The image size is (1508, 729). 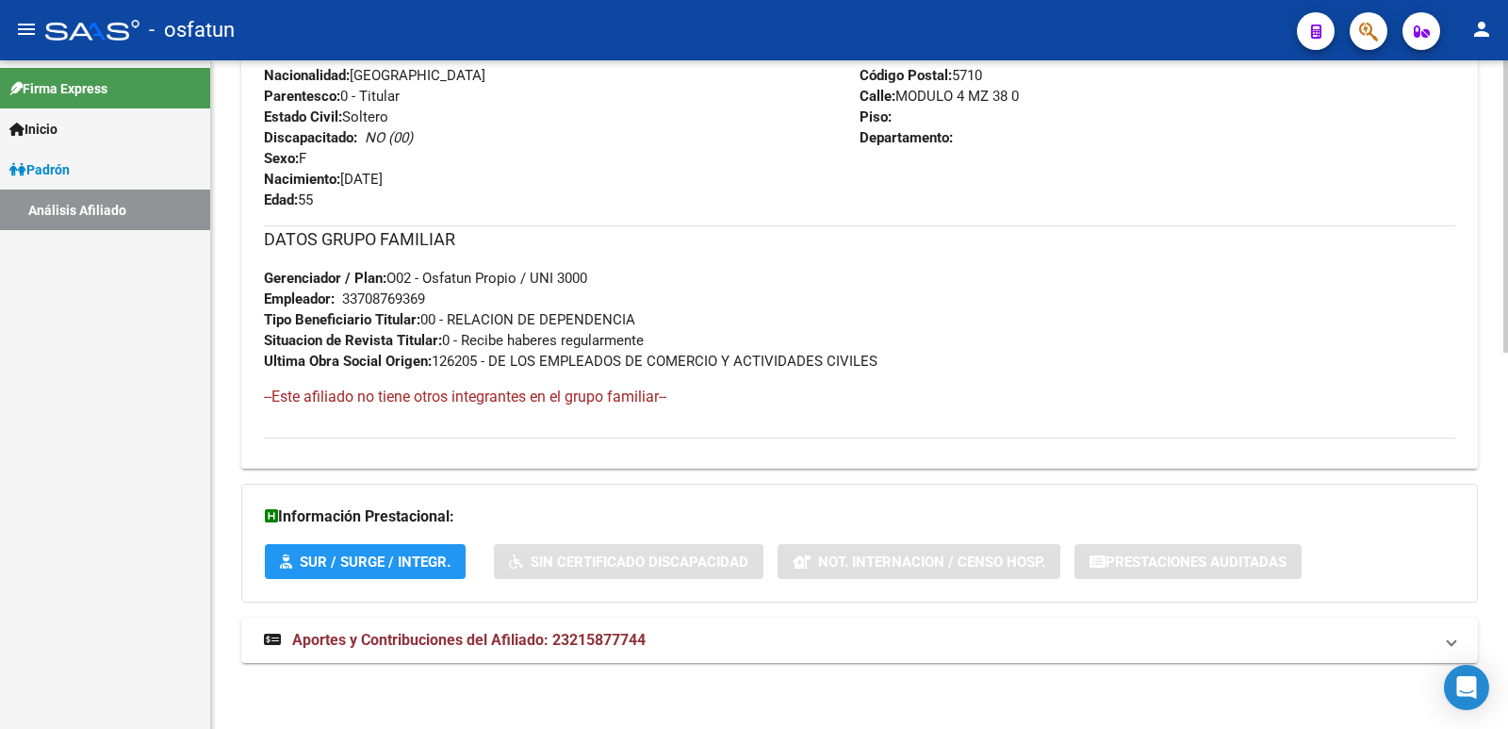 What do you see at coordinates (860, 640) in the screenshot?
I see `mat-expansion-panel-header: Aportes y Contribuciones del Afiliado: 23215877744` at bounding box center [860, 640].